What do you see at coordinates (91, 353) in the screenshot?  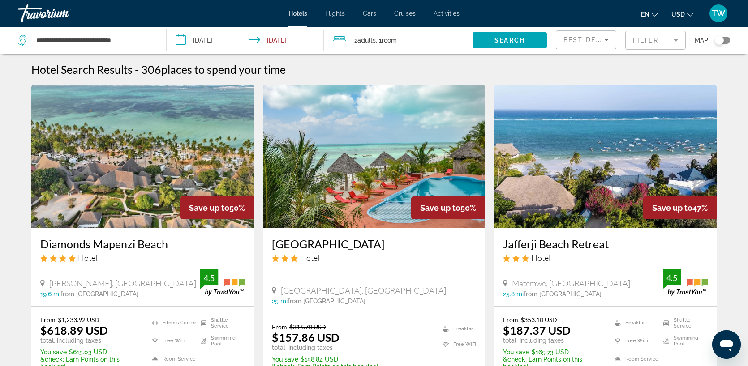 I see `p: $615.03 USD` at bounding box center [91, 353].